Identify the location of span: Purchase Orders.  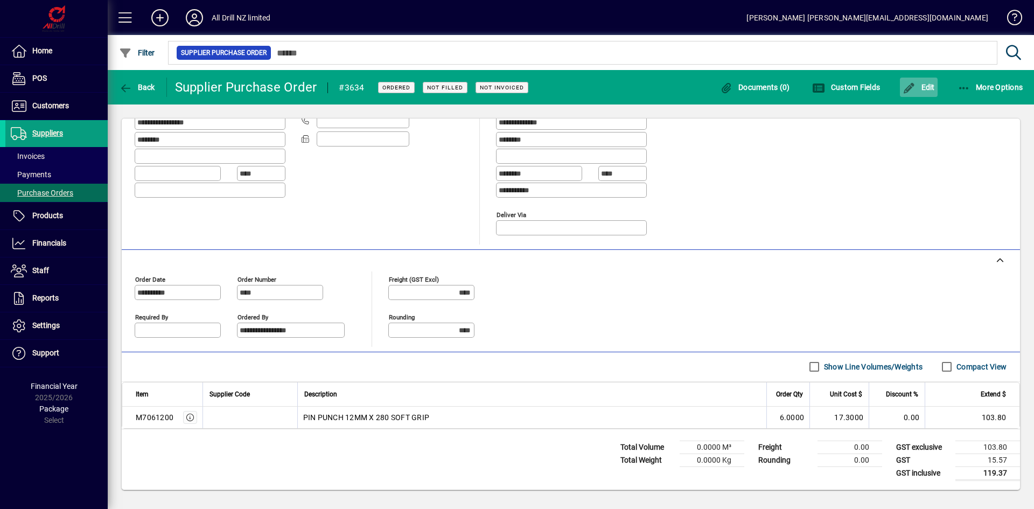
(42, 193).